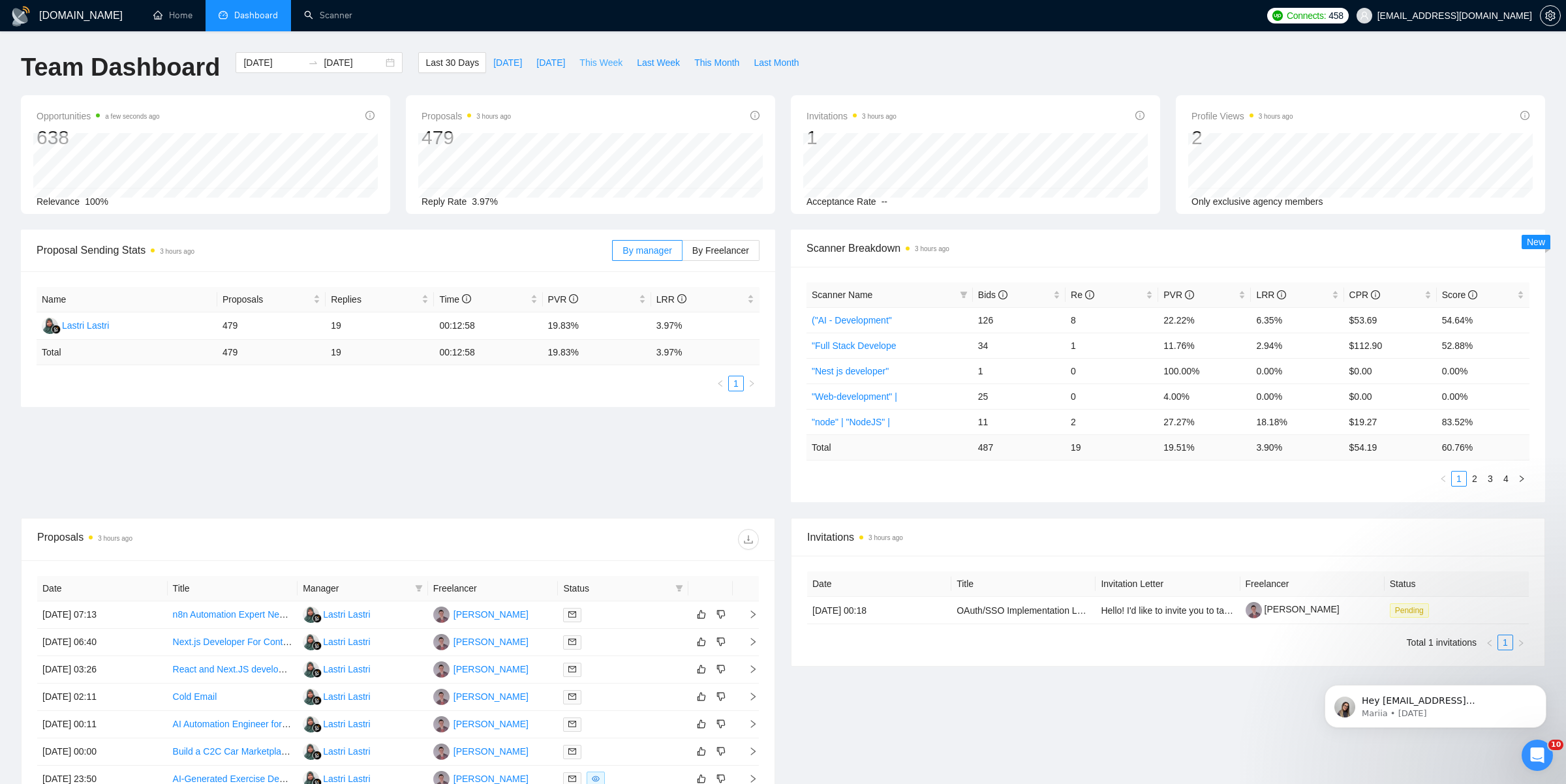 The image size is (1566, 784). What do you see at coordinates (98, 116) in the screenshot?
I see `span: Opportunities` at bounding box center [98, 116].